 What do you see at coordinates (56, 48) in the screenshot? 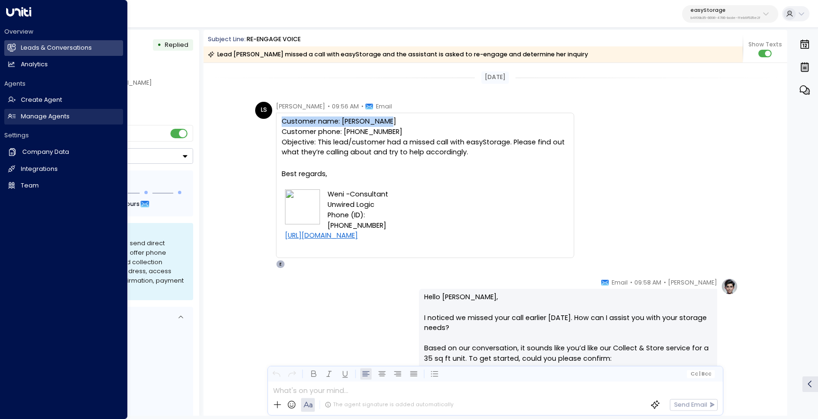
I see `h2: Leads & Conversations` at bounding box center [56, 48].